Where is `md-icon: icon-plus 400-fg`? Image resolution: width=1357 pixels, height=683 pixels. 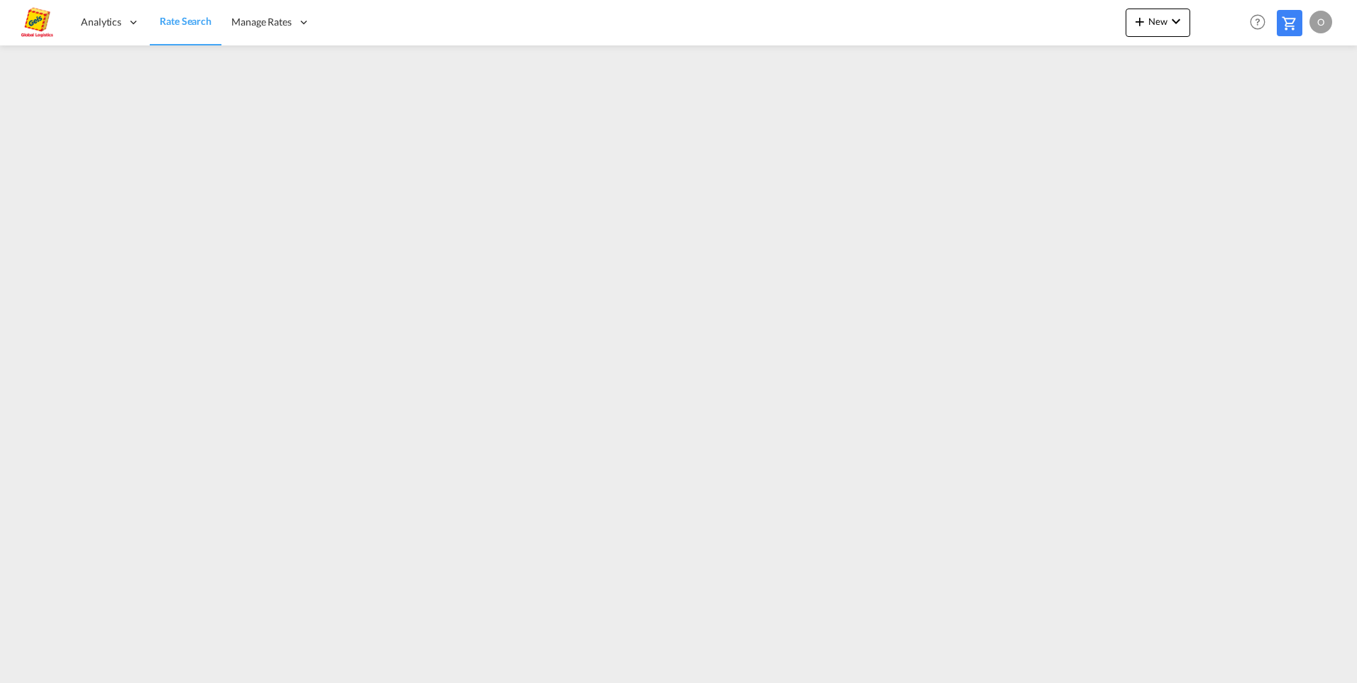
md-icon: icon-plus 400-fg is located at coordinates (1140, 21).